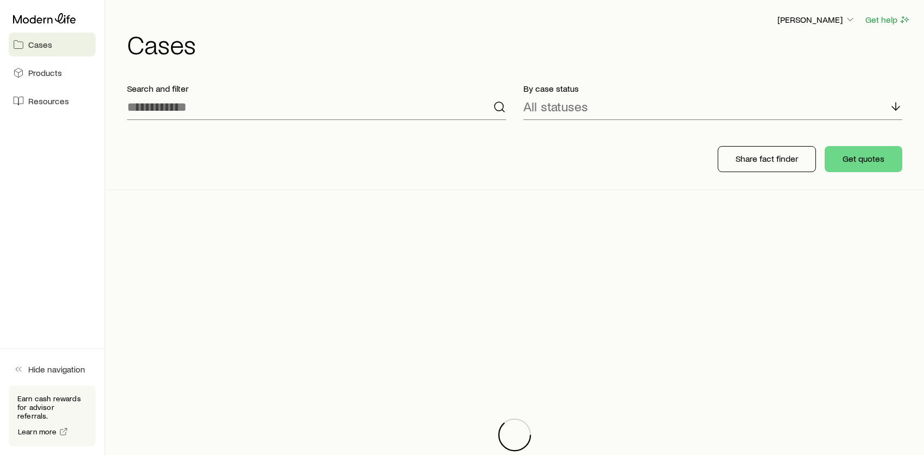  I want to click on p: Share fact finder, so click(767, 159).